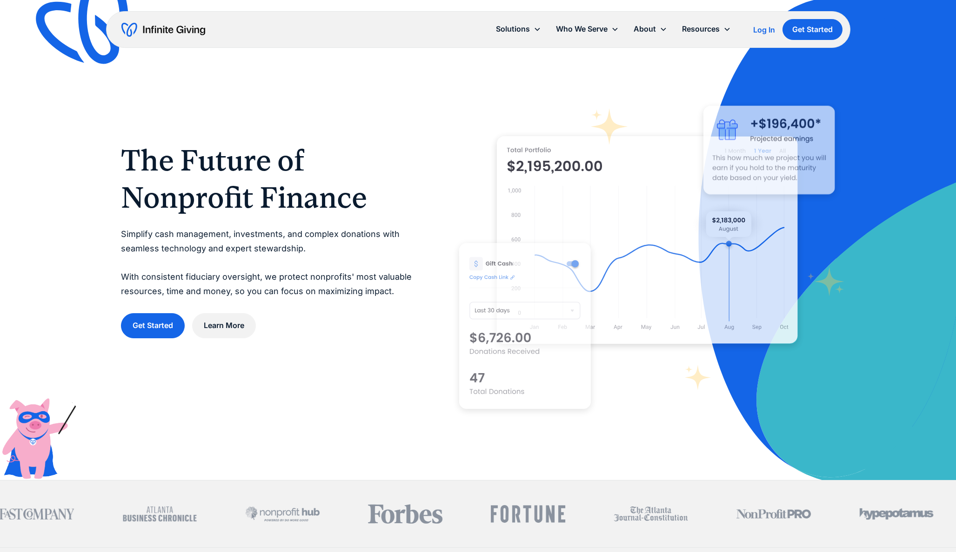 The width and height of the screenshot is (956, 552). Describe the element at coordinates (163, 30) in the screenshot. I see `a: home` at that location.